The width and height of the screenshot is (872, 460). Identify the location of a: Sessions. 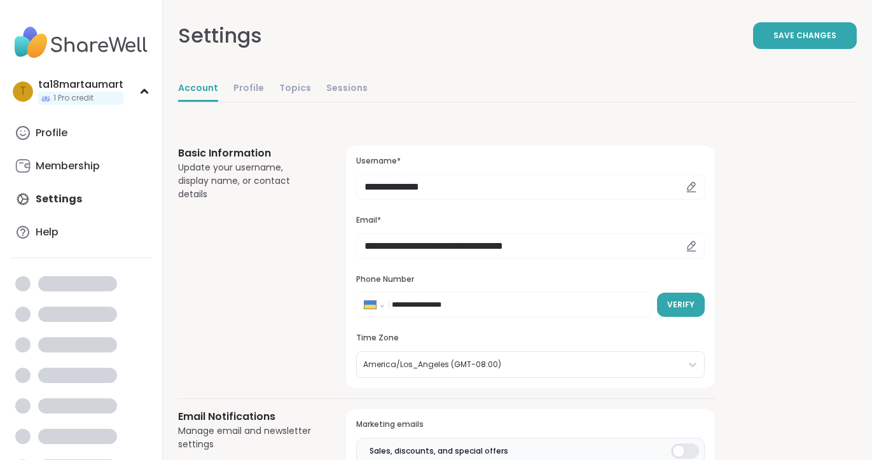
(347, 89).